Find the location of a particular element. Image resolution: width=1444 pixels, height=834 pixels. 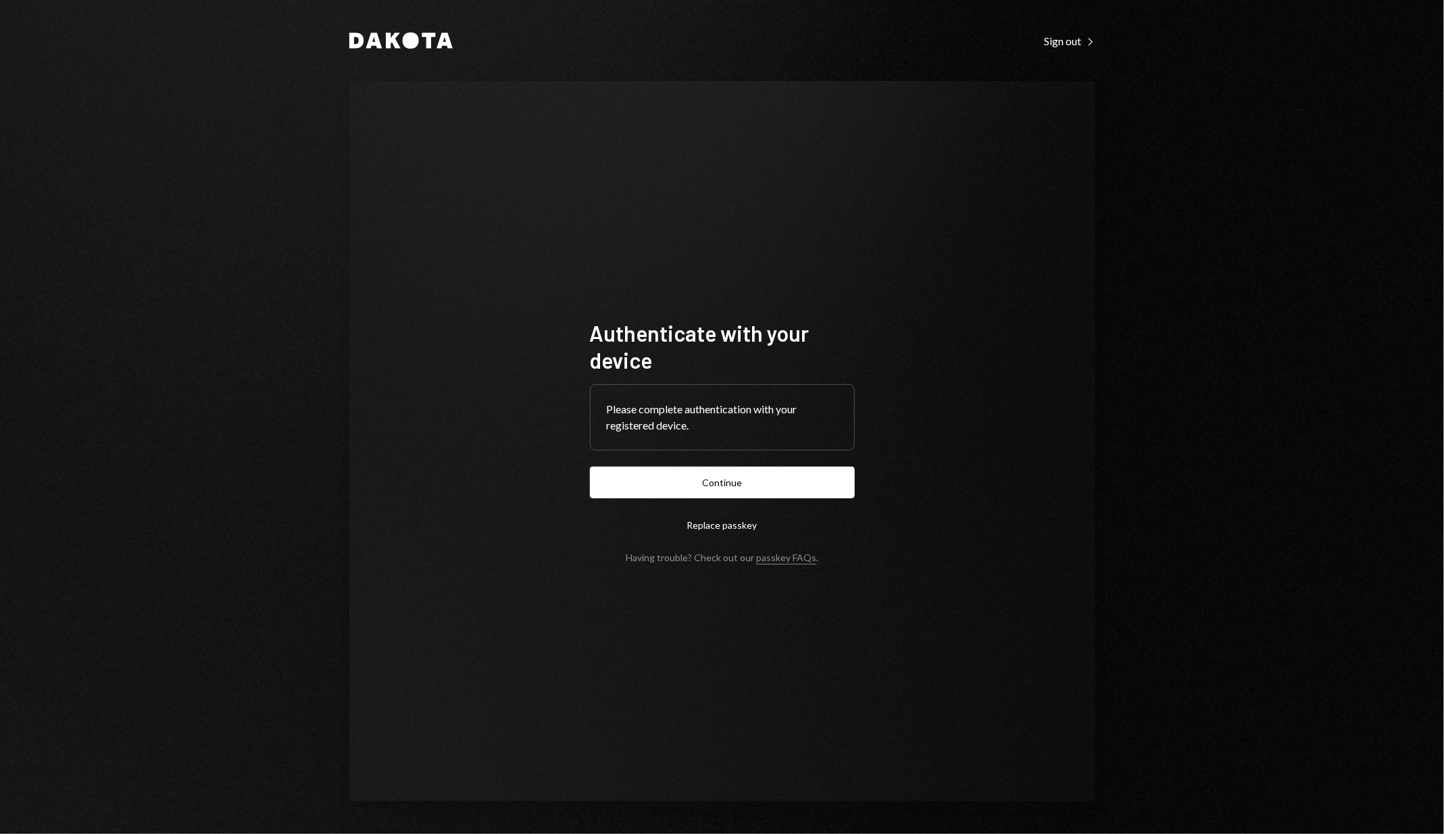

button: Continue is located at coordinates (722, 482).